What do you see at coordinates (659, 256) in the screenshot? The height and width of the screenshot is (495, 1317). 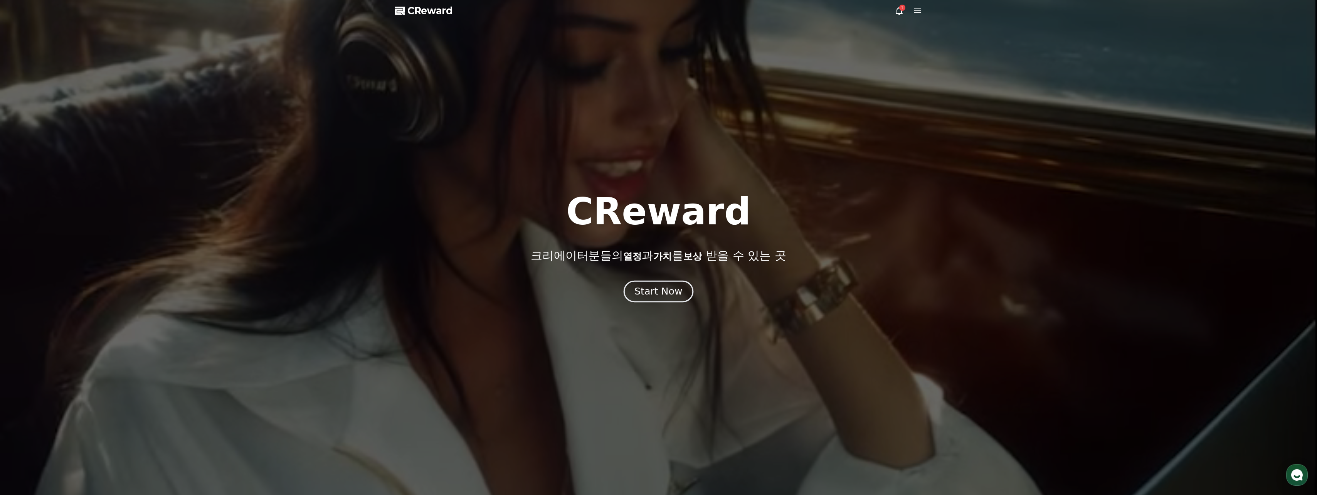 I see `p: 크리에이터분들의 과 를 받을 수 있는 곳` at bounding box center [659, 256].